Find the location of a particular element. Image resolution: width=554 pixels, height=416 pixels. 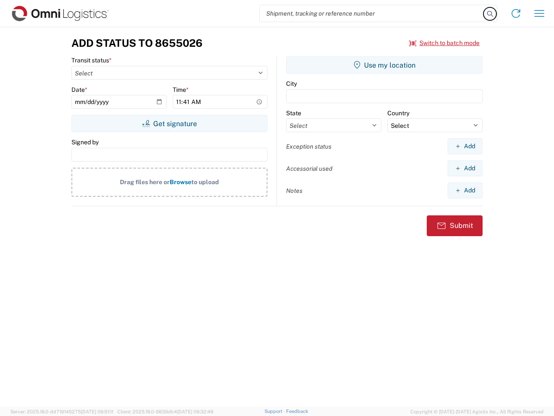

label: State is located at coordinates (294, 113).